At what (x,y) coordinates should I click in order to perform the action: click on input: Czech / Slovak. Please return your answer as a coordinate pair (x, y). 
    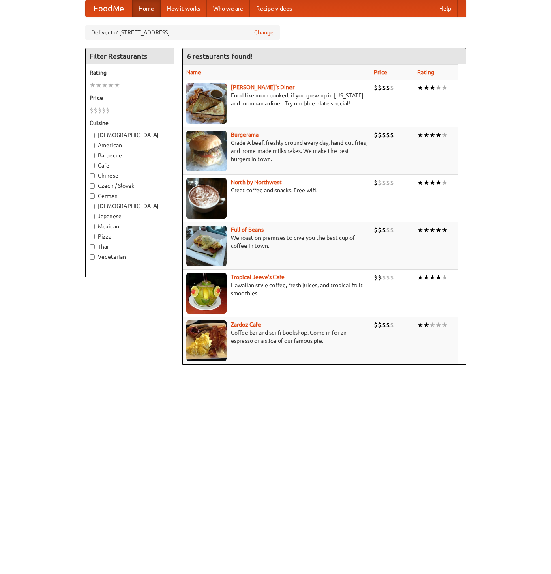
    Looking at the image, I should click on (92, 186).